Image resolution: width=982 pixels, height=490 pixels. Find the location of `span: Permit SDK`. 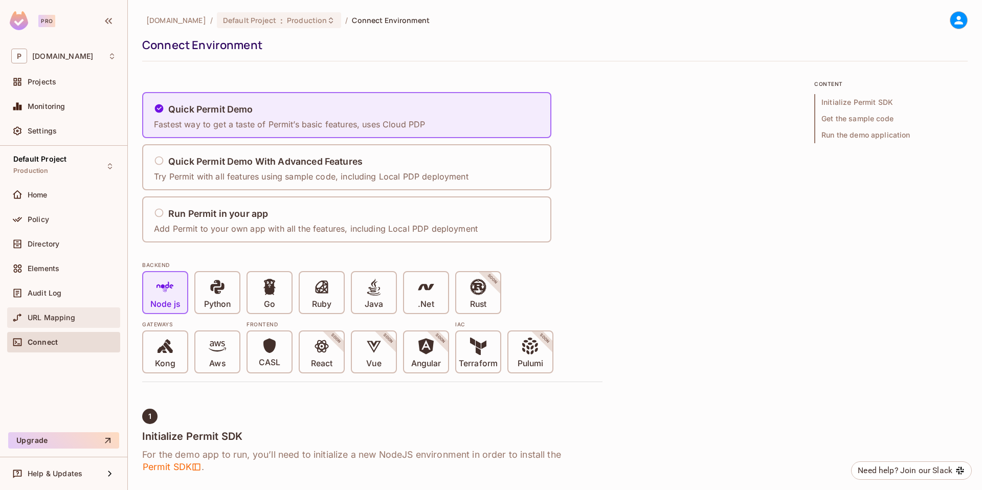

span: Permit SDK is located at coordinates (172, 467).